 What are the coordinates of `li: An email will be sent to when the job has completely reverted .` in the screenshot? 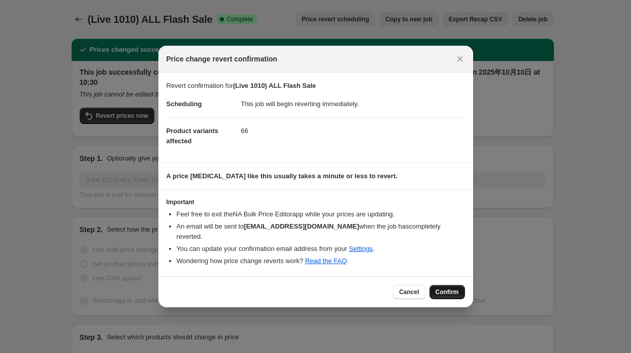 It's located at (321, 231).